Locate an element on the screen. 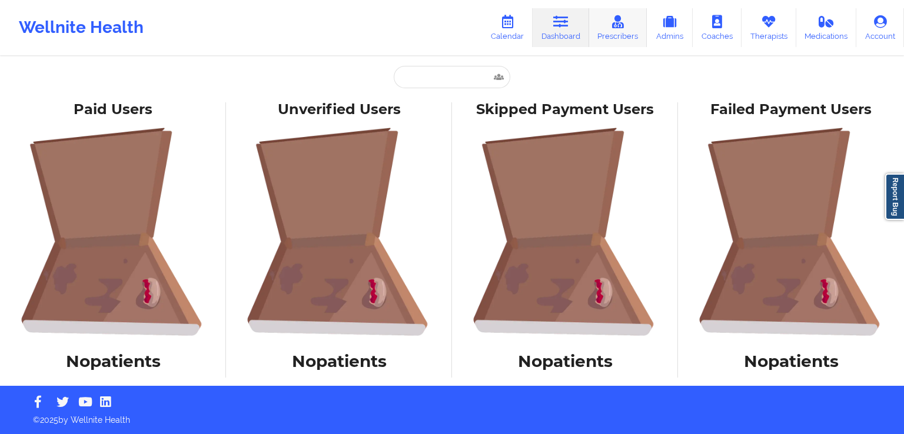  a: Medications is located at coordinates (826, 28).